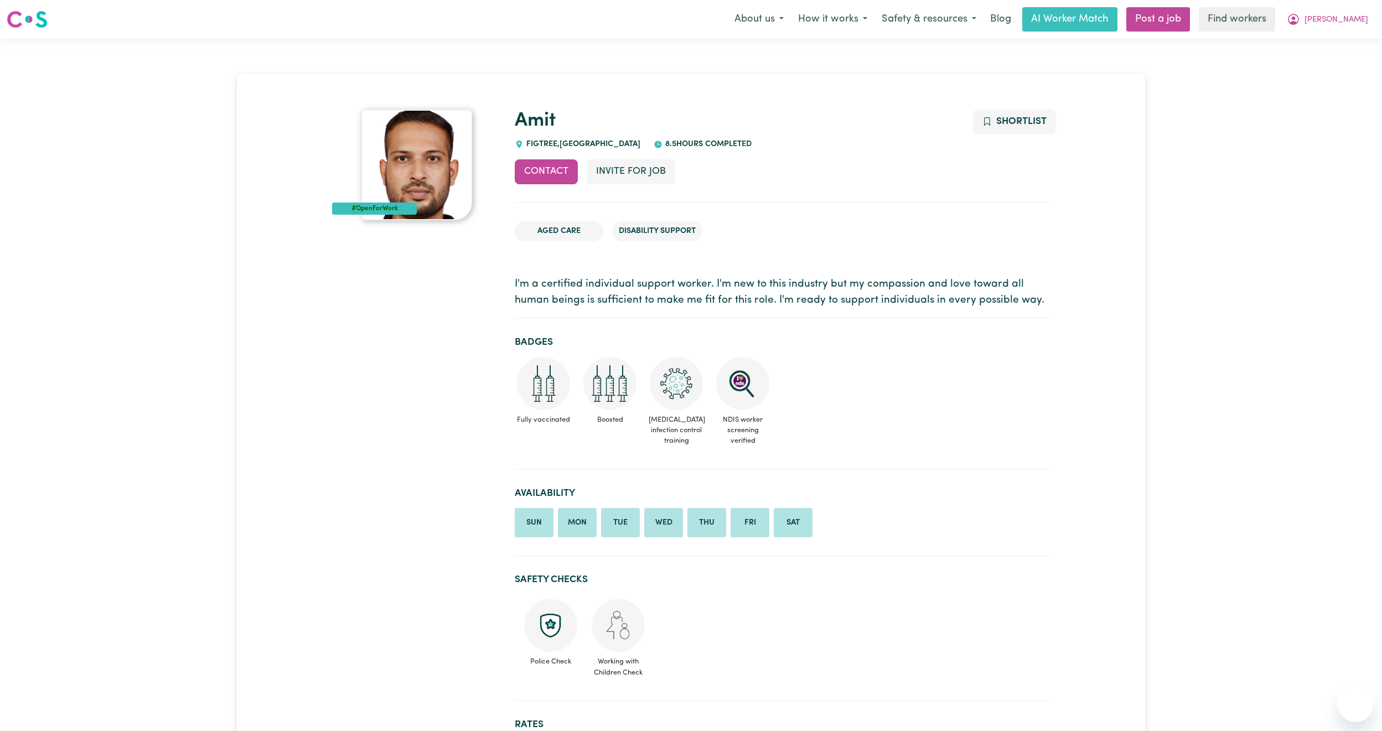 The height and width of the screenshot is (731, 1382). Describe the element at coordinates (664, 523) in the screenshot. I see `li: Available on Wednesday` at that location.